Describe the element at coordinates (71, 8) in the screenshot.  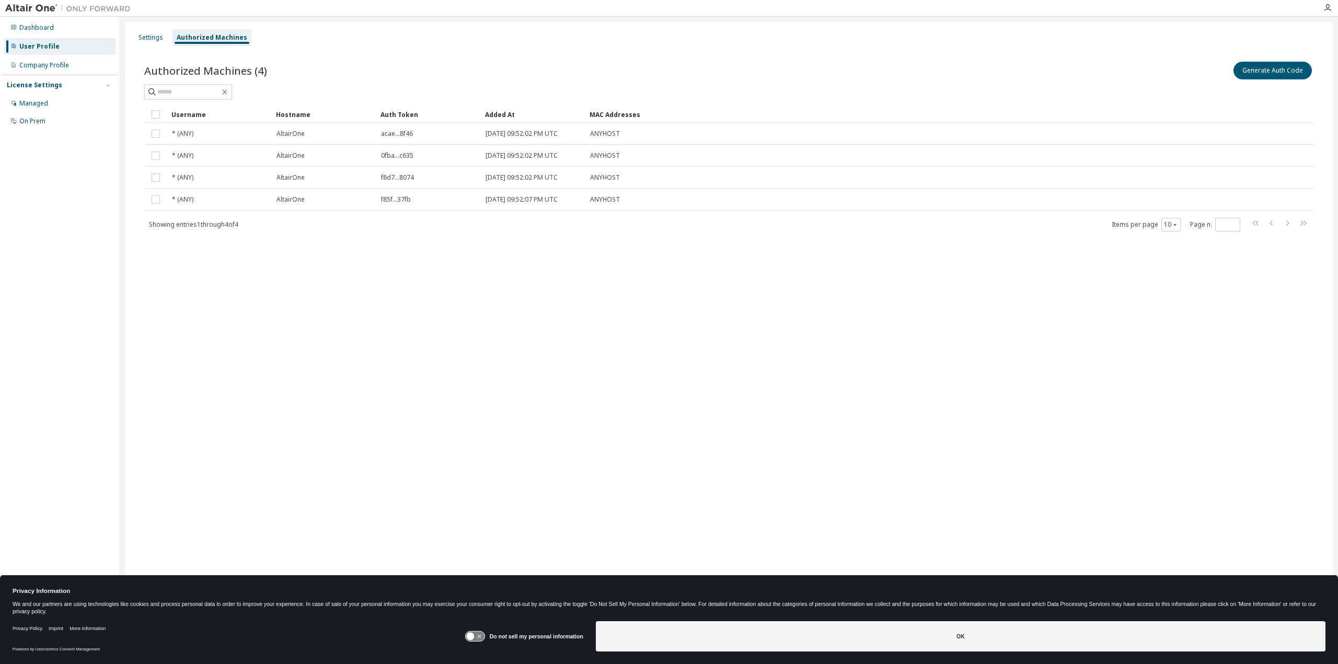
I see `img: Altair One` at that location.